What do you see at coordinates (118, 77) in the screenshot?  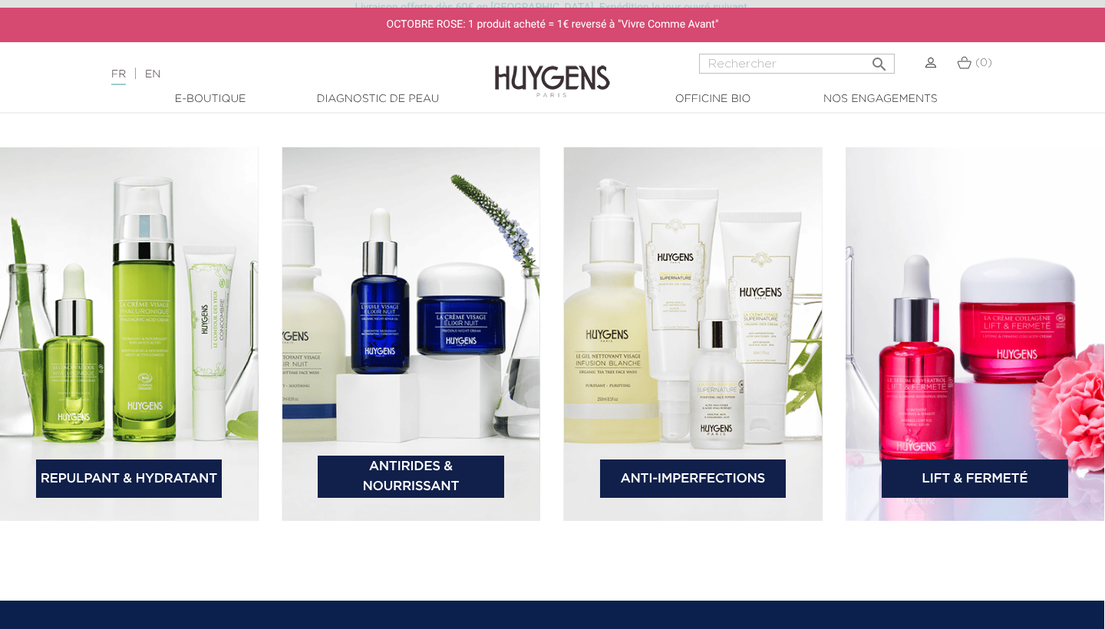 I see `a: FR` at bounding box center [118, 77].